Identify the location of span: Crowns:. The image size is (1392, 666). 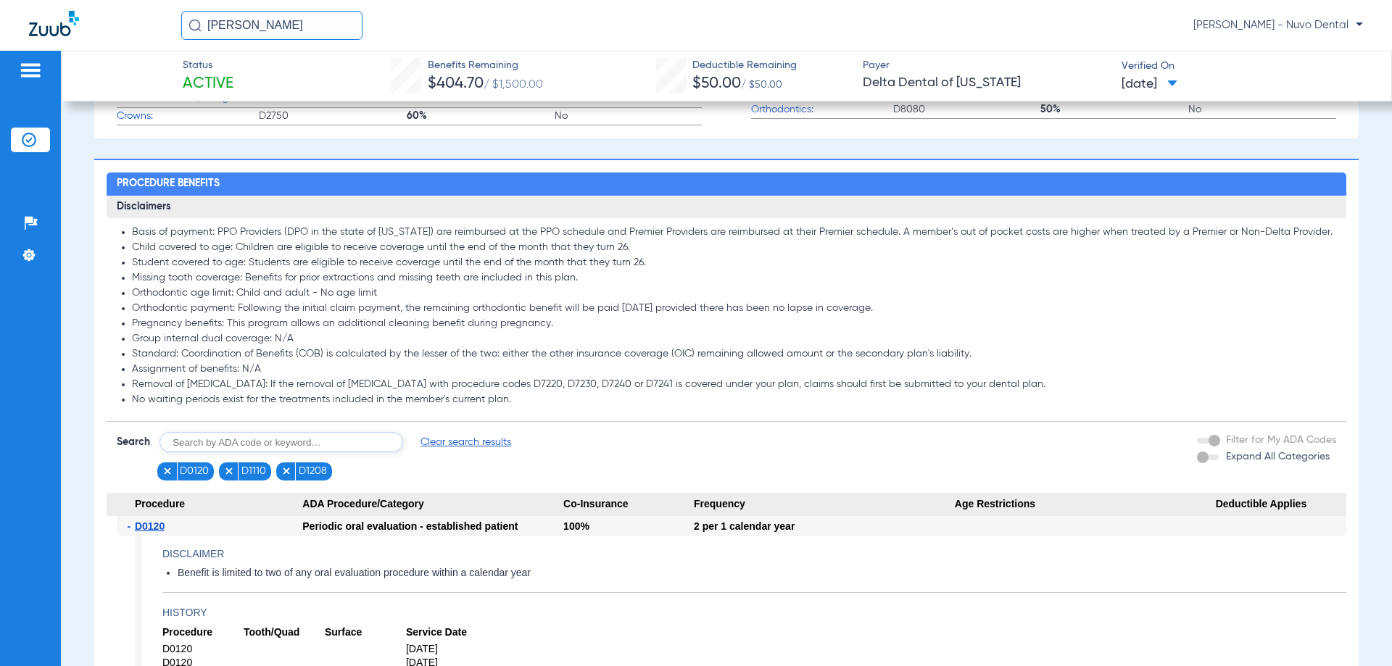
(188, 116).